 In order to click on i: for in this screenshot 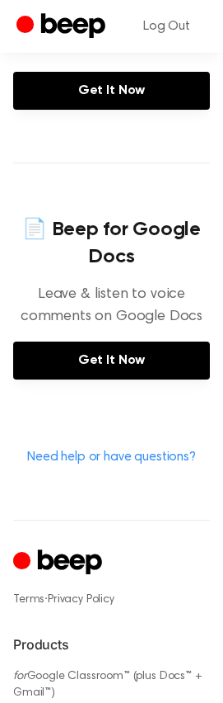, I will do `click(20, 676)`.